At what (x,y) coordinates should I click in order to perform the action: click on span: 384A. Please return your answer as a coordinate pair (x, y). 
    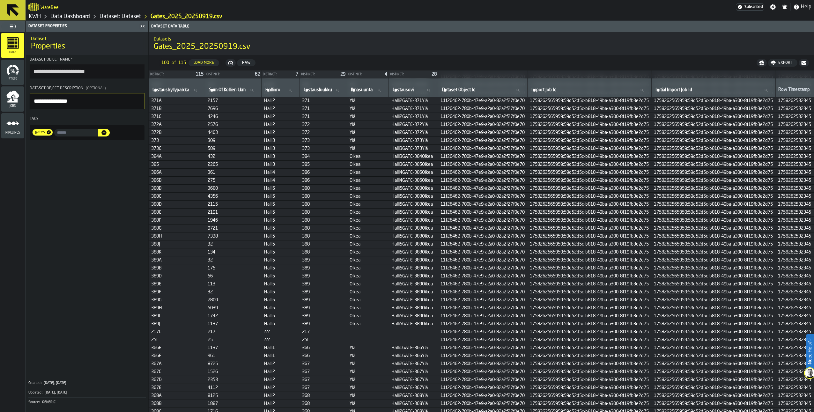
    Looking at the image, I should click on (177, 157).